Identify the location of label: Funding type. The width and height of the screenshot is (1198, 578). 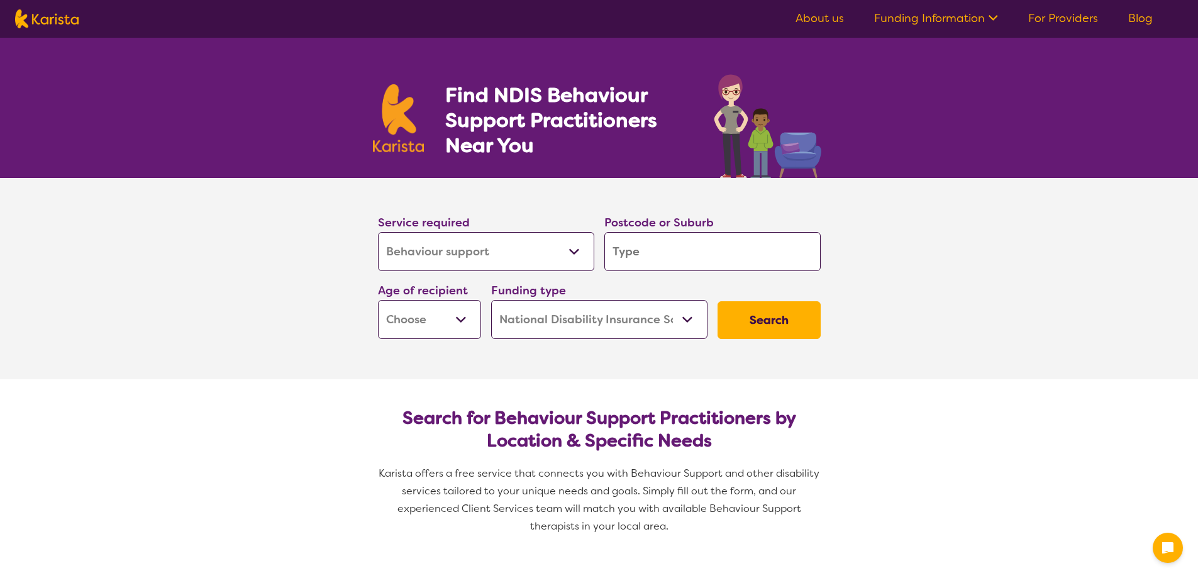
(528, 291).